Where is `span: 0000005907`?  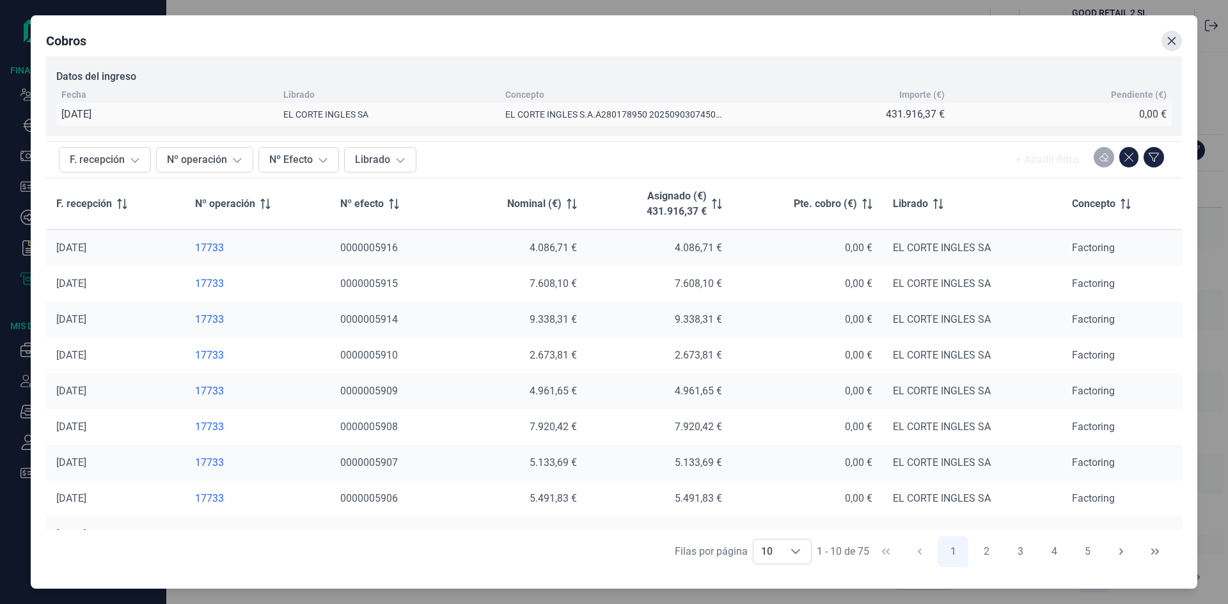
span: 0000005907 is located at coordinates (369, 462).